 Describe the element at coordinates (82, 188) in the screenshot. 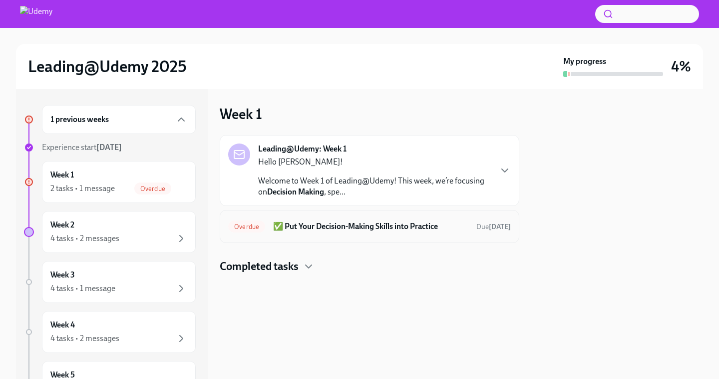

I see `div: 2 tasks • 1 message` at that location.